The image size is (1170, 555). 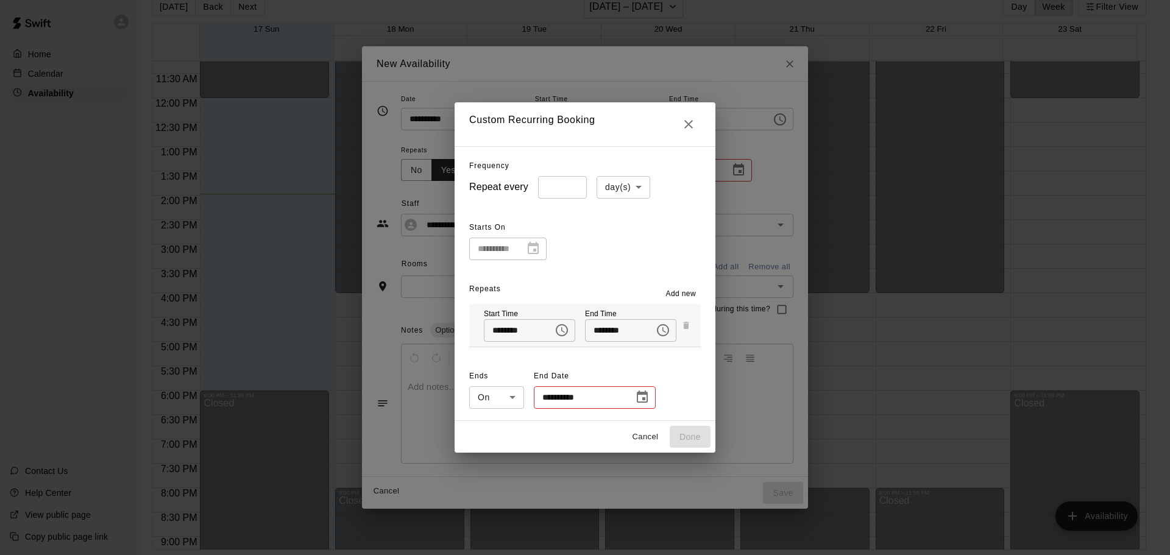 What do you see at coordinates (631, 314) in the screenshot?
I see `p: End Time` at bounding box center [631, 314].